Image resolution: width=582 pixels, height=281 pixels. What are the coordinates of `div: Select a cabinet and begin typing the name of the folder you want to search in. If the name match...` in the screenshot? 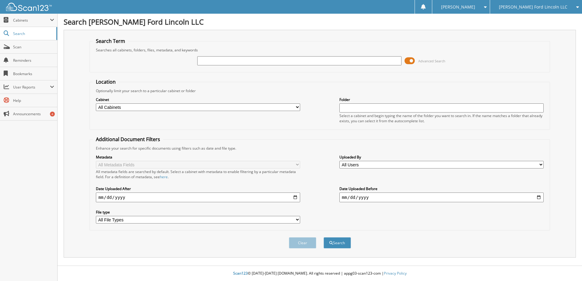 It's located at (441, 118).